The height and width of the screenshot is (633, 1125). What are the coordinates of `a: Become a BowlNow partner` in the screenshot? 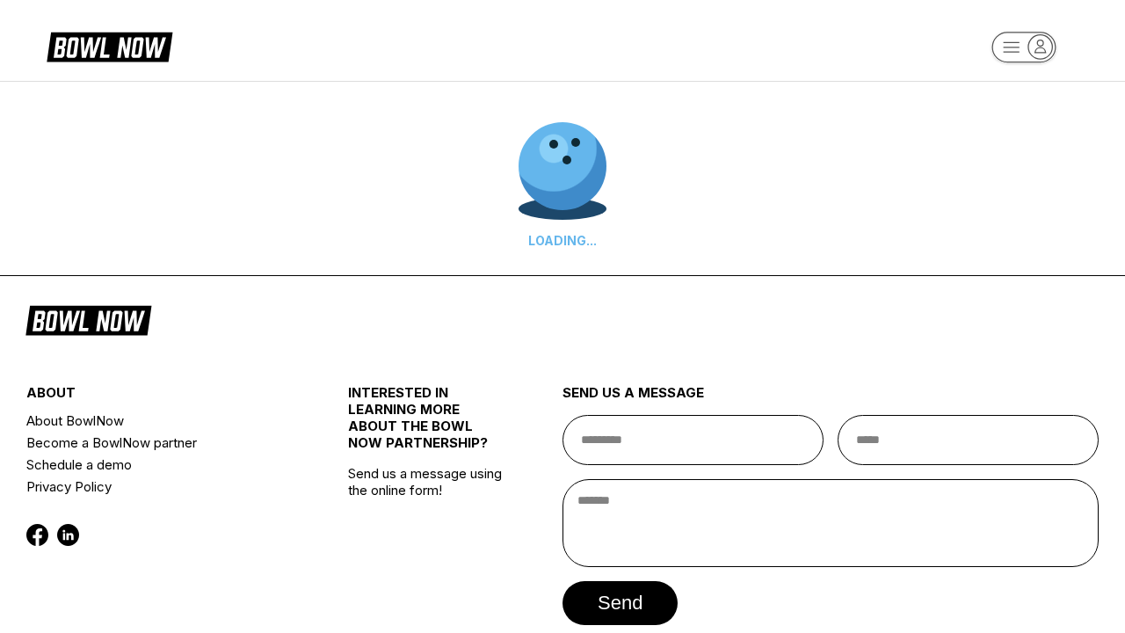 It's located at (160, 442).